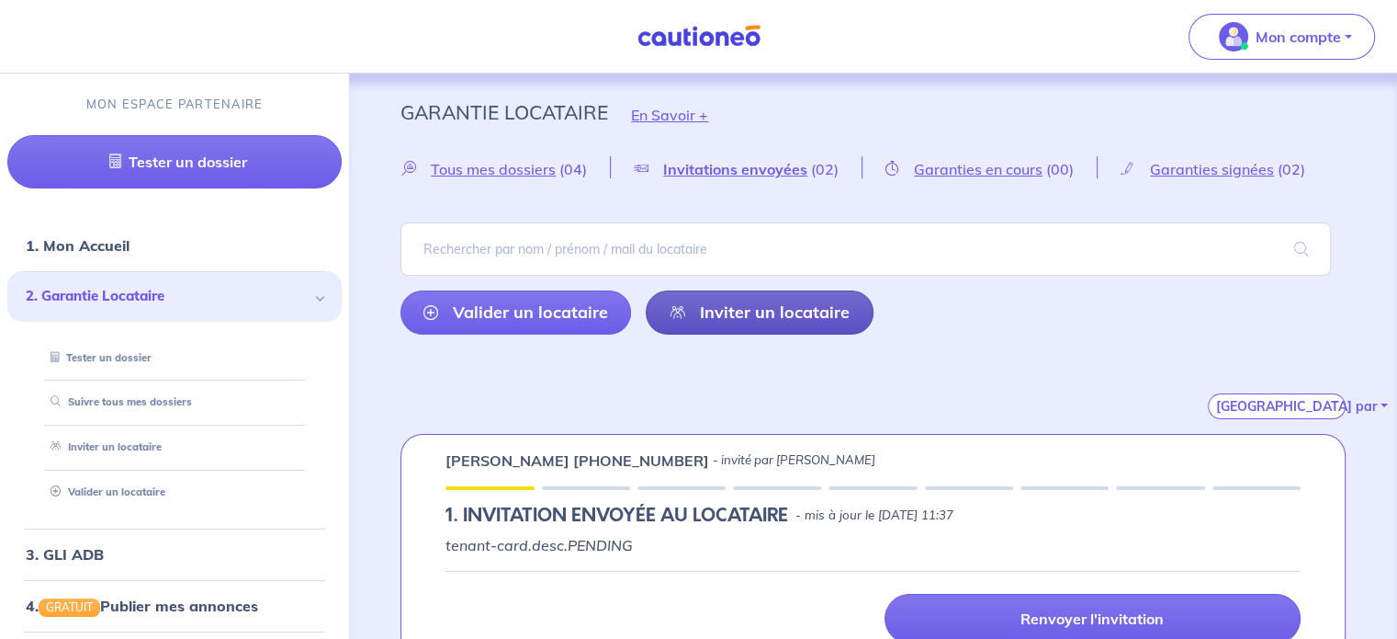 Image resolution: width=1397 pixels, height=639 pixels. What do you see at coordinates (1302, 249) in the screenshot?
I see `span: search` at bounding box center [1302, 249].